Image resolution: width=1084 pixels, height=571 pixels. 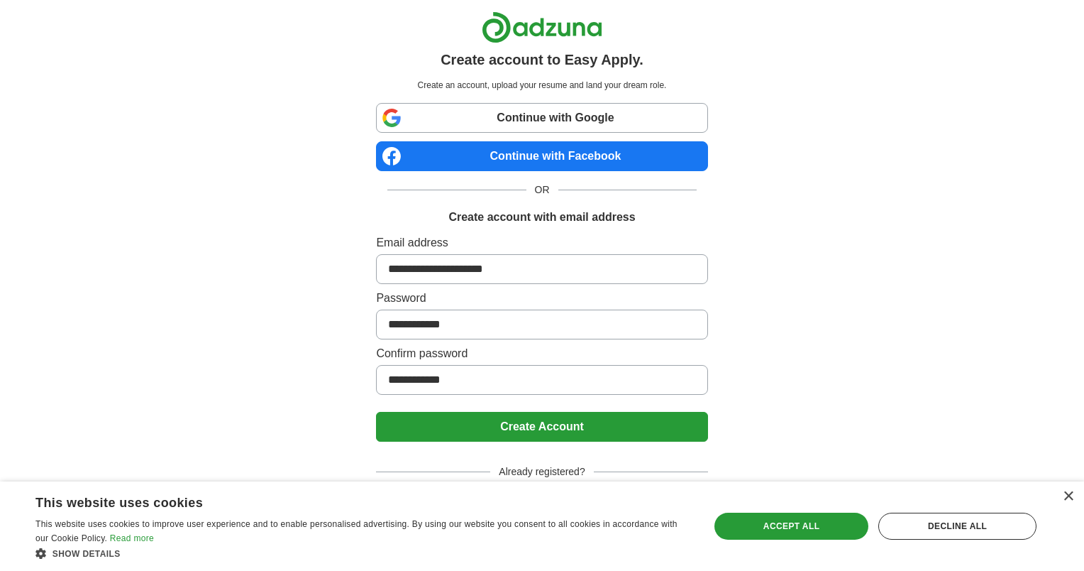 What do you see at coordinates (542, 27) in the screenshot?
I see `img: Adzuna logo` at bounding box center [542, 27].